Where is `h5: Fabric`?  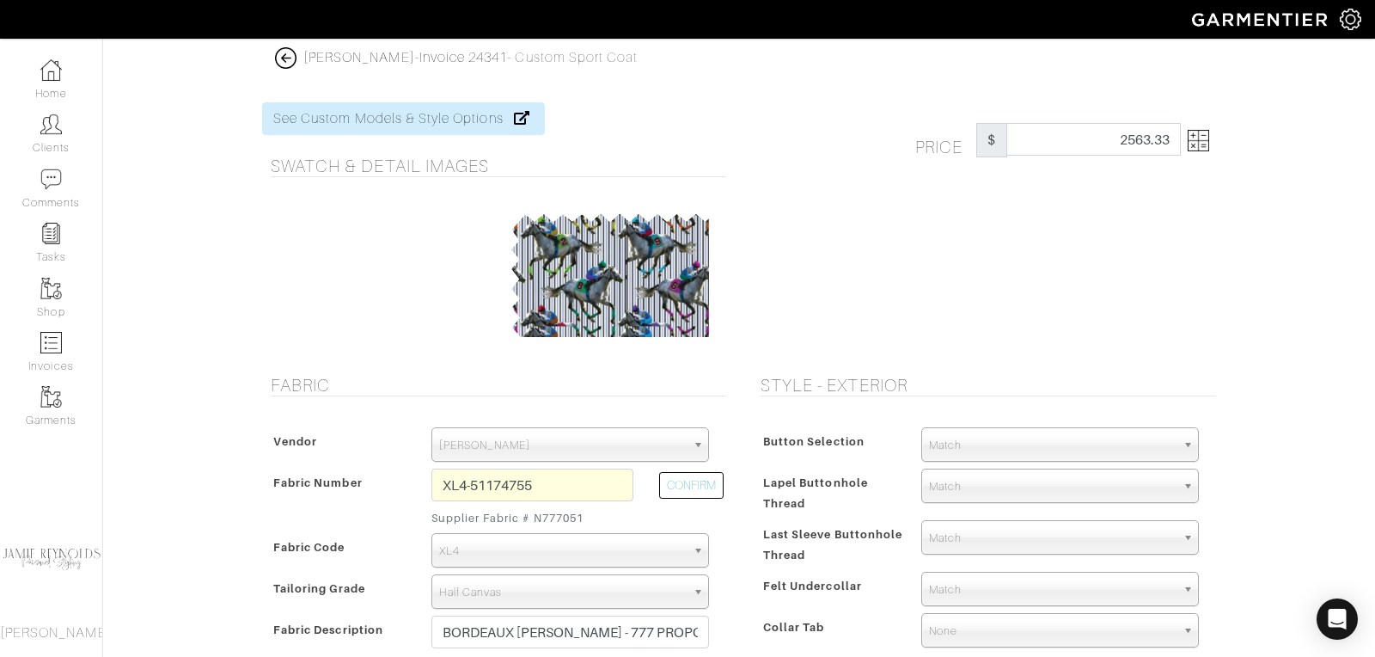
h5: Fabric is located at coordinates (498, 385).